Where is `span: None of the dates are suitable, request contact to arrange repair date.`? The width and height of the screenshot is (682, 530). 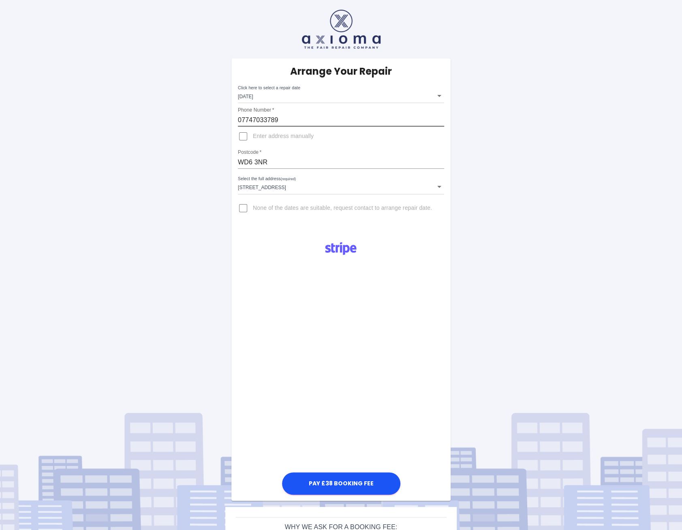
span: None of the dates are suitable, request contact to arrange repair date. is located at coordinates (343, 208).